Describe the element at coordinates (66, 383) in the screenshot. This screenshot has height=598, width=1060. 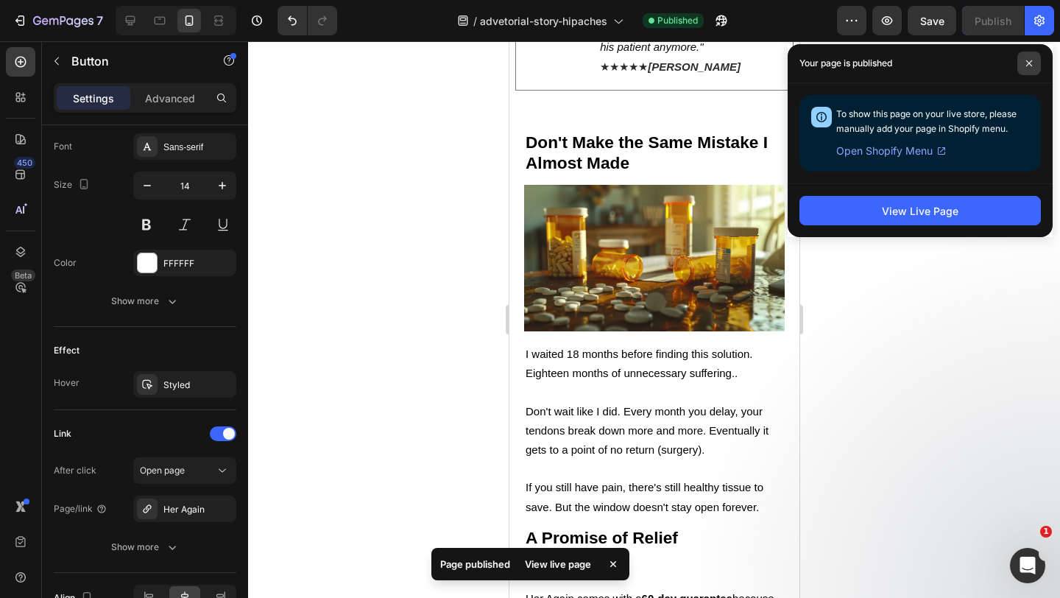
I see `div: Hover` at that location.